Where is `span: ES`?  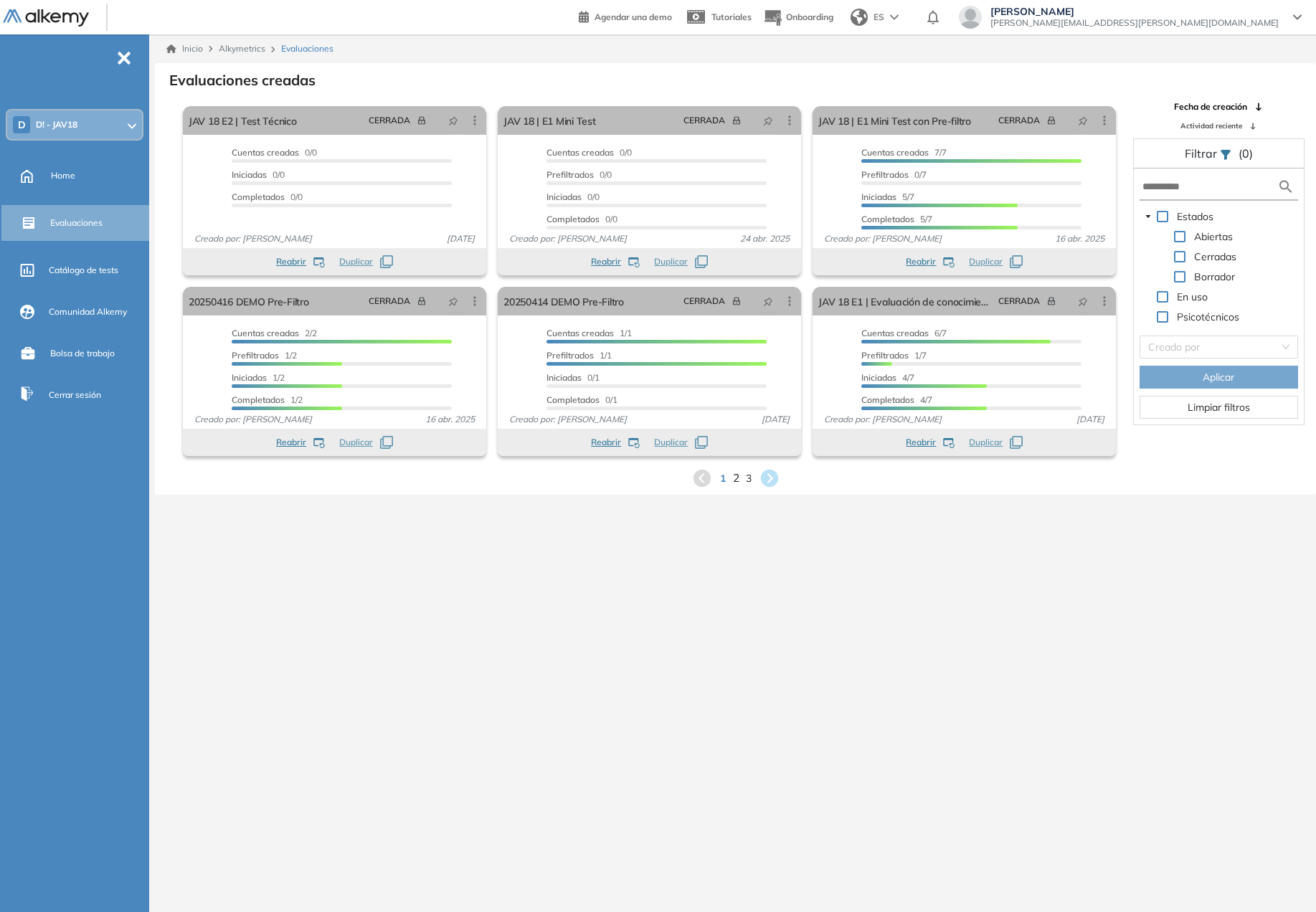 span: ES is located at coordinates (878, 17).